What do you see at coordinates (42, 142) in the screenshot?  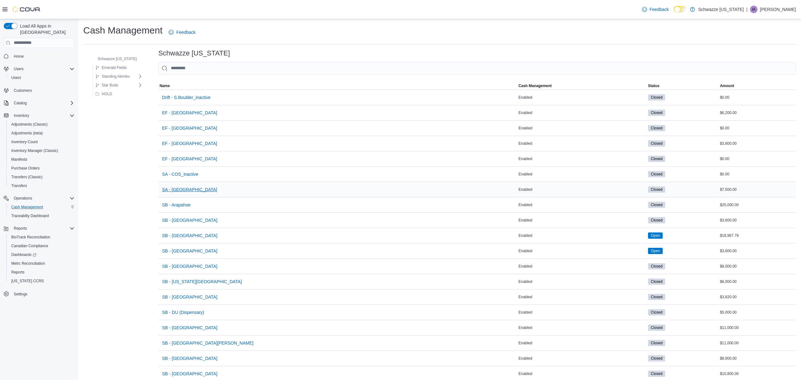 I see `button: Inventory Count` at bounding box center [42, 142].